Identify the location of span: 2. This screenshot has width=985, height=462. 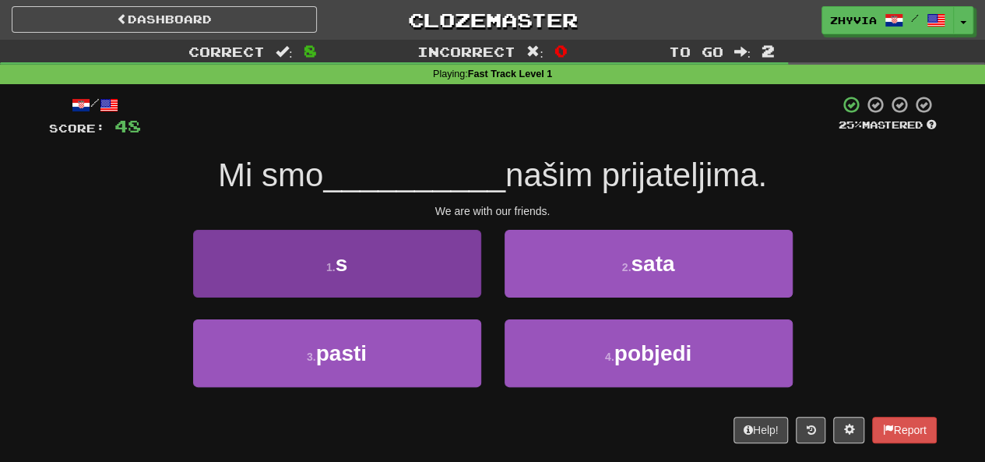
(767, 51).